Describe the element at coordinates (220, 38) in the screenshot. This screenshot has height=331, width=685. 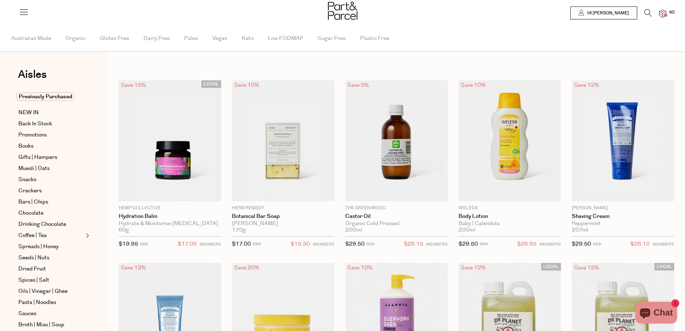
I see `span: Vegan` at that location.